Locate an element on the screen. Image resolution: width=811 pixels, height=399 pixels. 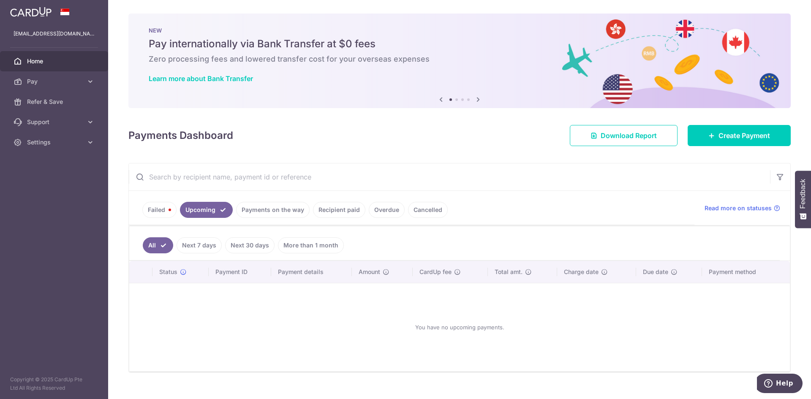
span: Create Payment is located at coordinates (745, 136).